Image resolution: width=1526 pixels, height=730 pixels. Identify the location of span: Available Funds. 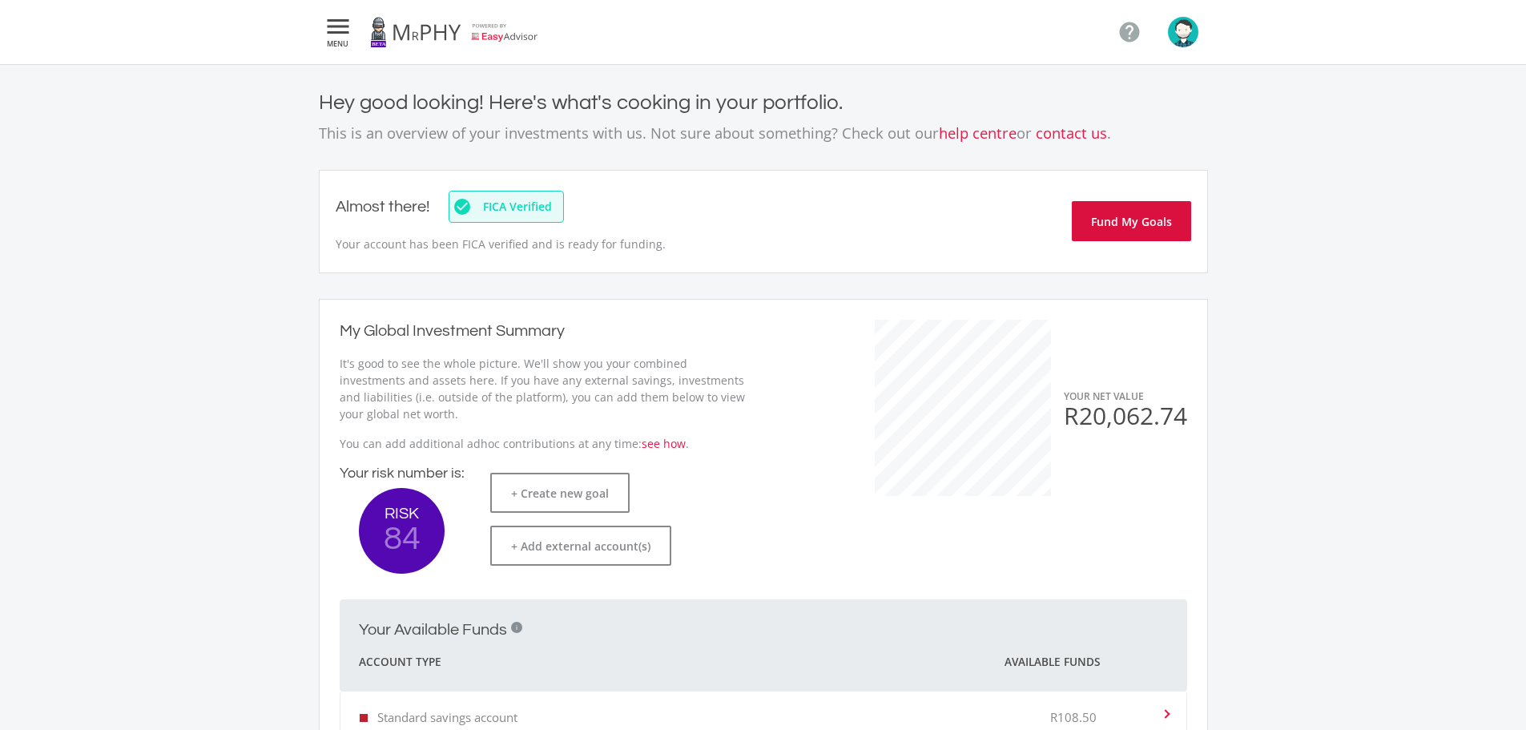
(1052, 662).